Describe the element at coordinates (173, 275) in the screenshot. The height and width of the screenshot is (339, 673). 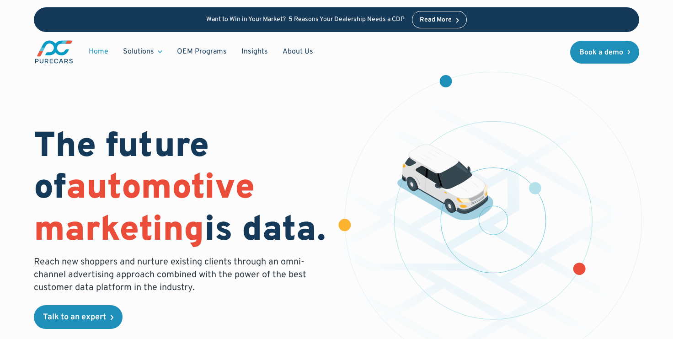
I see `p: Reach new shoppers and nurture existing clients through an omni-channel advertising approach comb...` at that location.